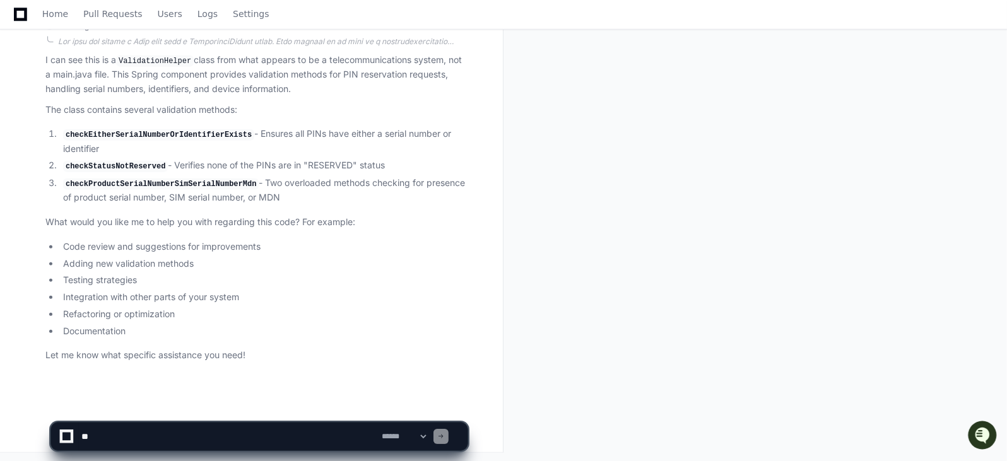 This screenshot has width=1007, height=461. What do you see at coordinates (155, 61) in the screenshot?
I see `code: ValidationHelper` at bounding box center [155, 61].